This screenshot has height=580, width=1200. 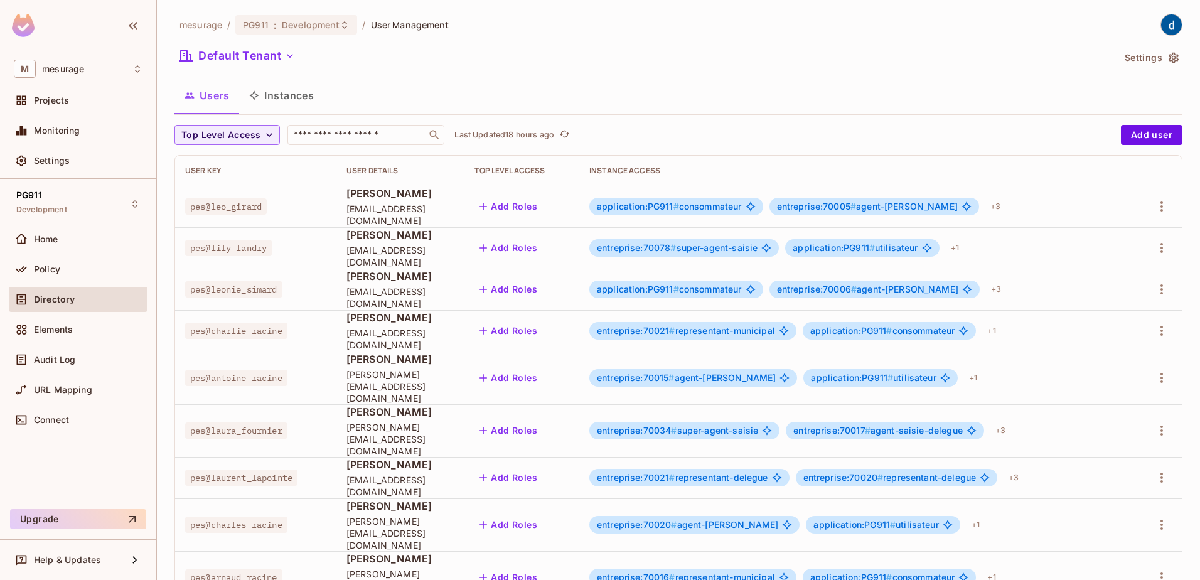 What do you see at coordinates (686, 331) in the screenshot?
I see `span: representant-municipal` at bounding box center [686, 331].